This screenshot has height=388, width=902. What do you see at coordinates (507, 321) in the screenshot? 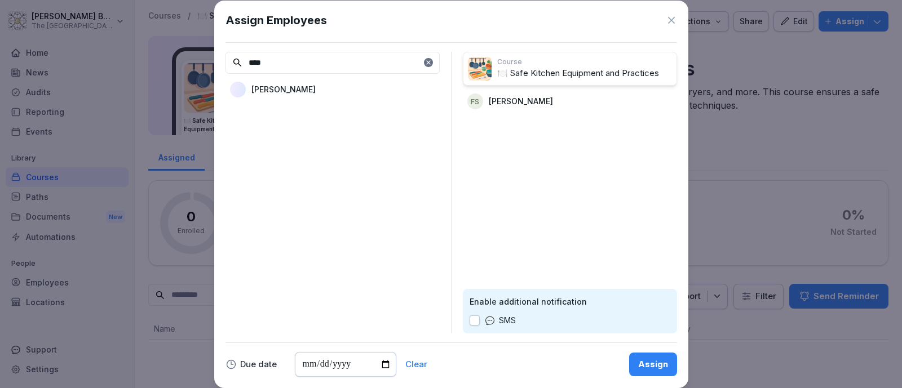
I see `p: SMS` at bounding box center [507, 321].